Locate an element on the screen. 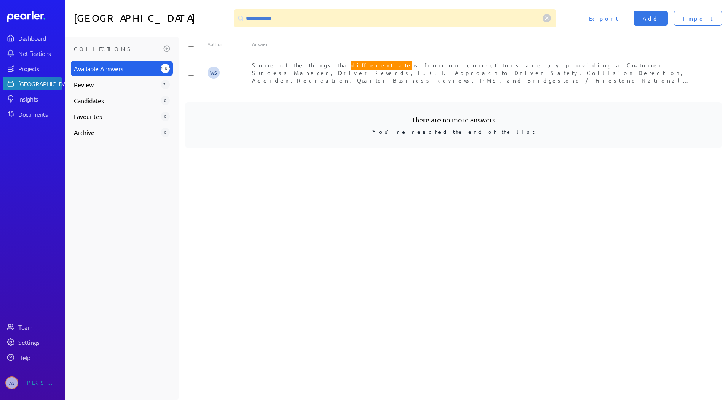 The image size is (728, 400). div: Settings is located at coordinates (40, 343).